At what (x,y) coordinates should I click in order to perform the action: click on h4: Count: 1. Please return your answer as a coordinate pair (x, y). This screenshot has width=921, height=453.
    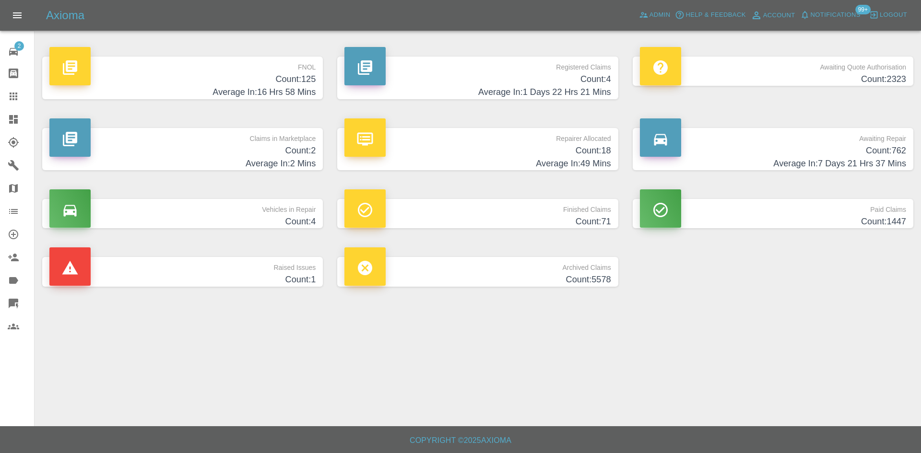
    Looking at the image, I should click on (182, 280).